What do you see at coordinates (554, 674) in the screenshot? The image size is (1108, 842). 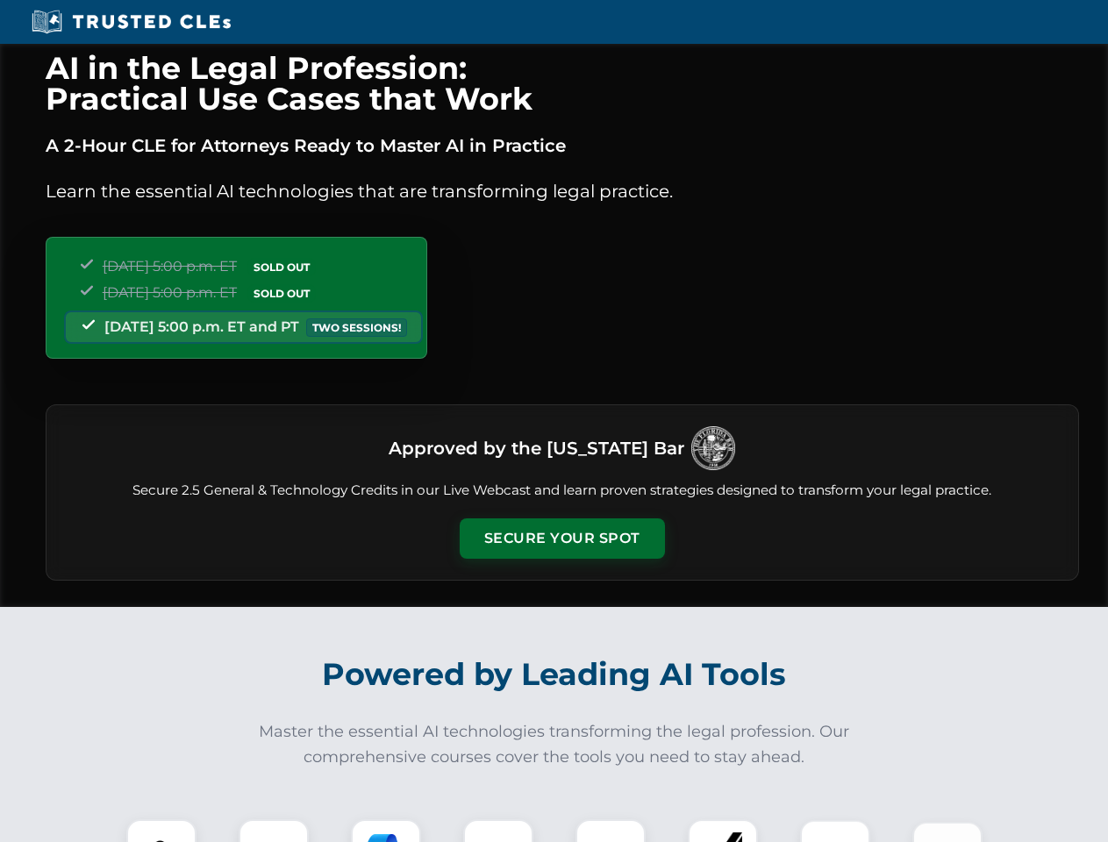 I see `h2: Powered by Leading AI Tools` at bounding box center [554, 674].